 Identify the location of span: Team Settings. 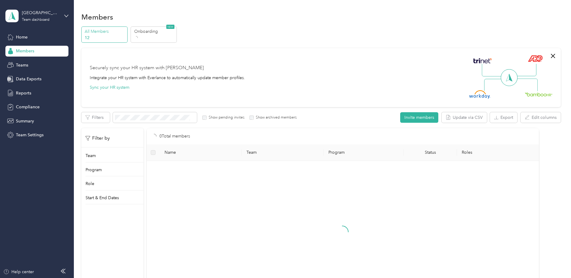
(30, 135).